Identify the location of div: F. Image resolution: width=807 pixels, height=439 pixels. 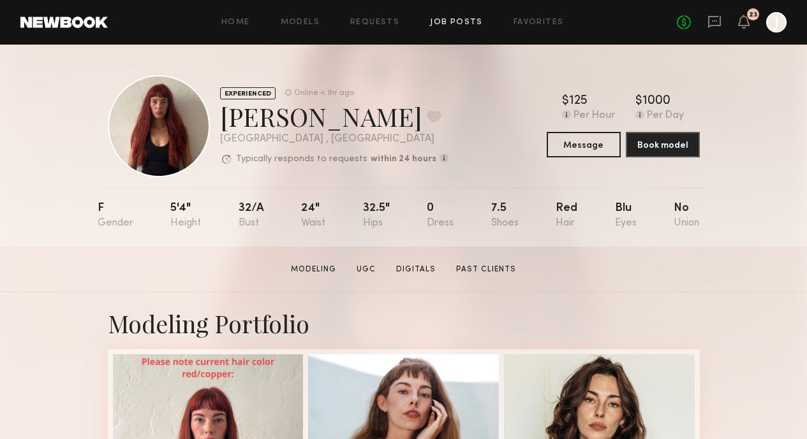
(115, 216).